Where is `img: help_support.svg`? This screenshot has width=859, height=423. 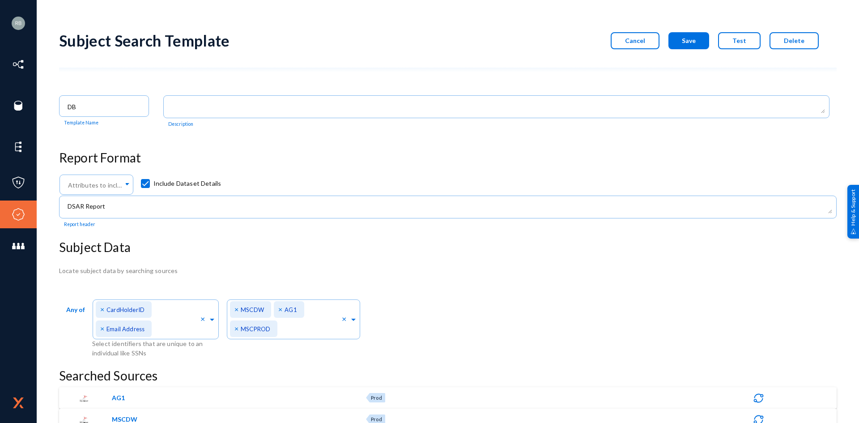 img: help_support.svg is located at coordinates (853, 231).